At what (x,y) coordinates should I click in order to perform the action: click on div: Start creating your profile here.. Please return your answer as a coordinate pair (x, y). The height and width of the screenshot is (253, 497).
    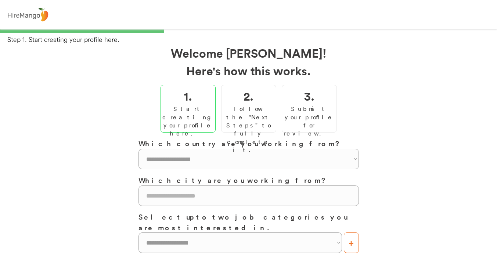
    Looking at the image, I should click on (188, 121).